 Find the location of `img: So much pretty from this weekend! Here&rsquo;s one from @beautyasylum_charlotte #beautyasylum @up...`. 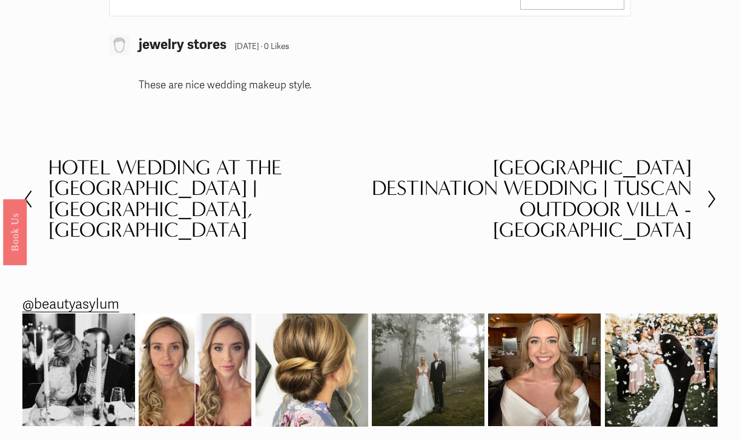

img: So much pretty from this weekend! Here&rsquo;s one from @beautyasylum_charlotte #beautyasylum @up... is located at coordinates (312, 370).